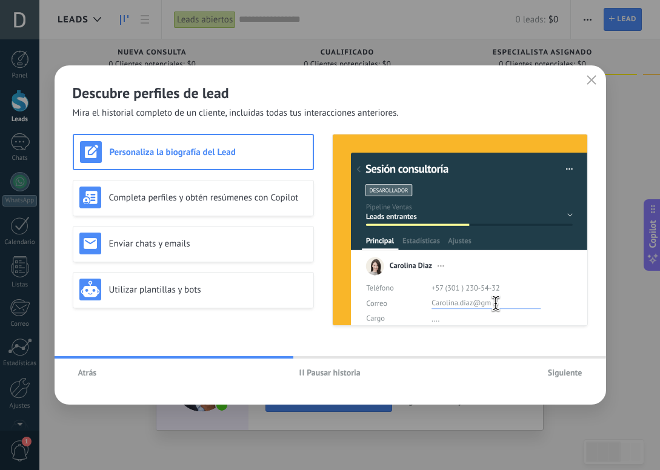 The height and width of the screenshot is (470, 660). Describe the element at coordinates (564, 372) in the screenshot. I see `button: Siguiente` at that location.